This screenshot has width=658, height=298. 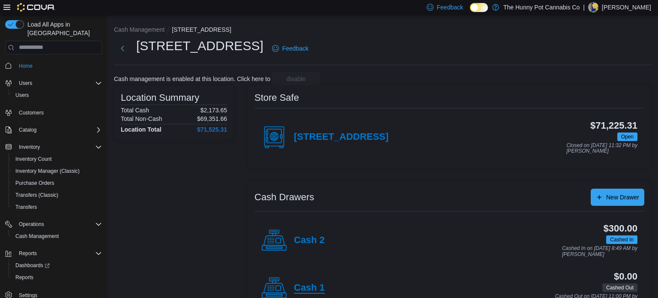 I want to click on span: disable, so click(x=296, y=79).